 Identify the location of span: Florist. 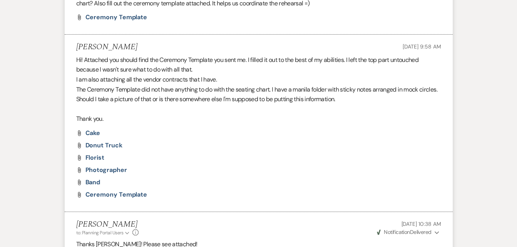
(95, 157).